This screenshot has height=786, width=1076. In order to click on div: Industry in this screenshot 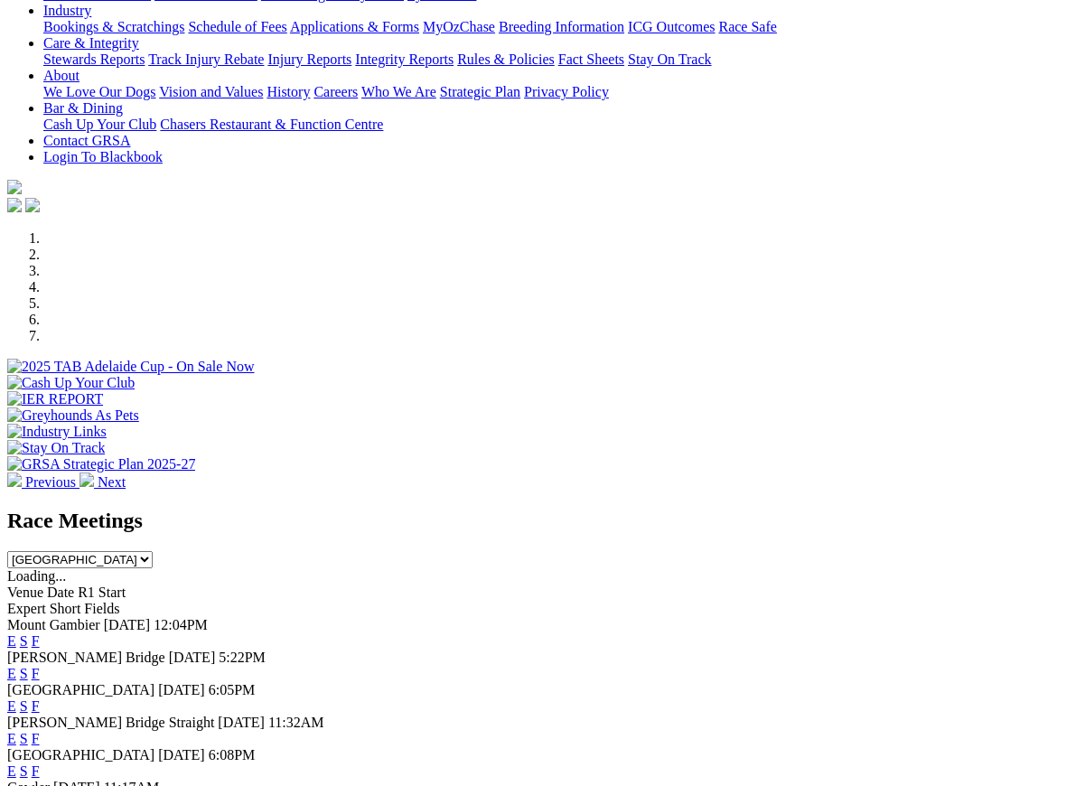, I will do `click(555, 27)`.